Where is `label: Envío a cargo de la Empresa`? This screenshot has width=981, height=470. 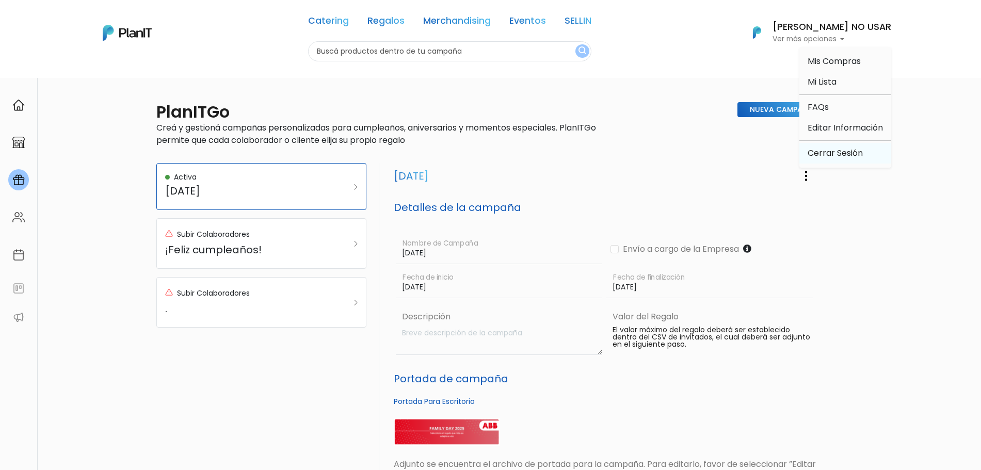
label: Envío a cargo de la Empresa is located at coordinates (679, 249).